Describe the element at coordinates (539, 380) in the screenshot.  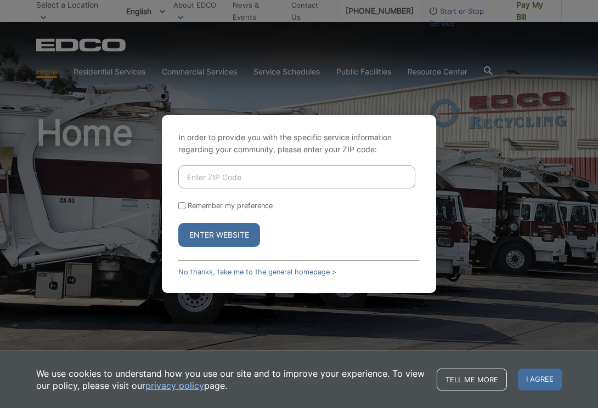
I see `span: I agree` at that location.